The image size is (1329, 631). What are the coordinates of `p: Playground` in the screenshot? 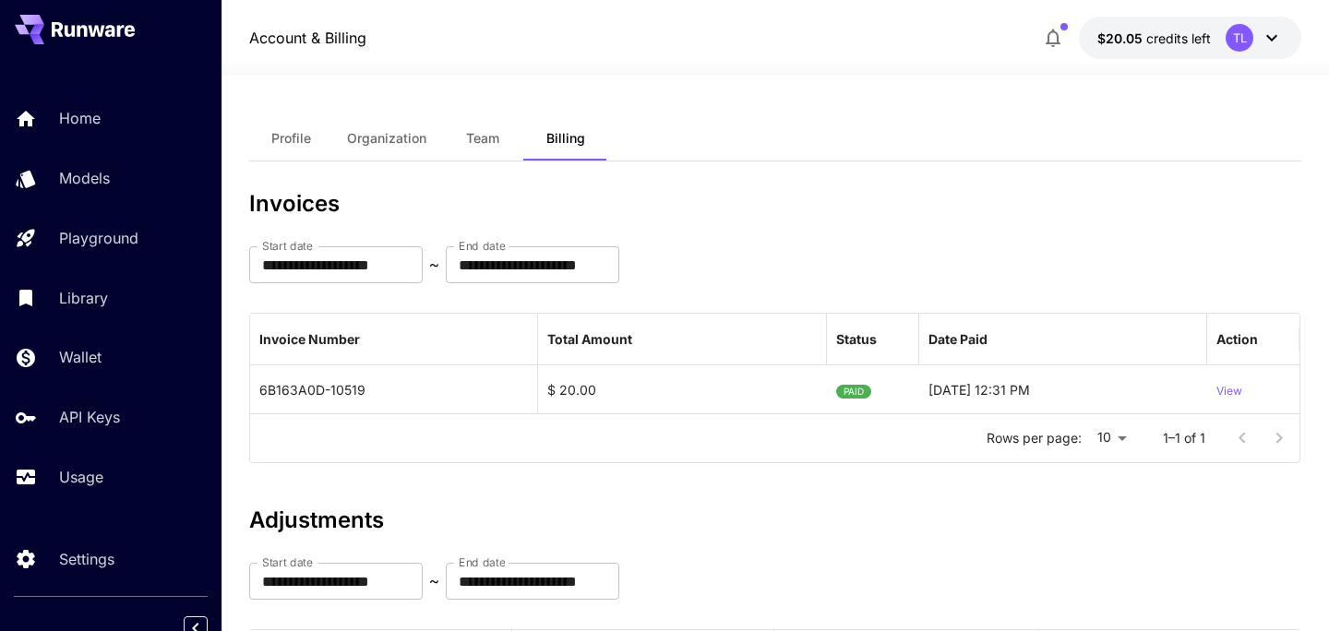 It's located at (99, 238).